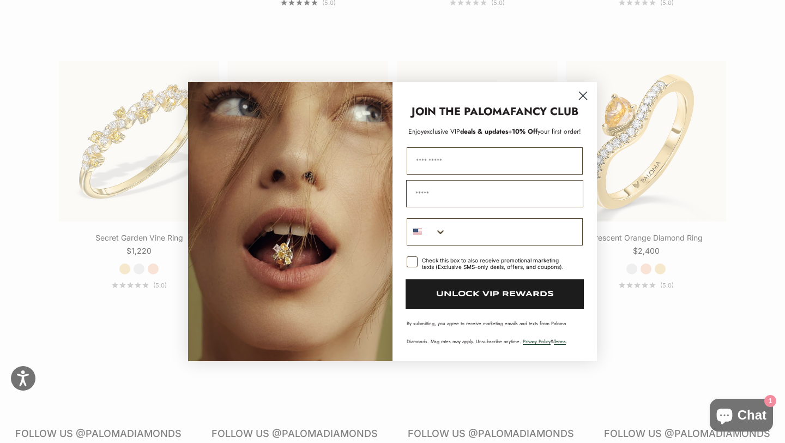 Image resolution: width=785 pixels, height=443 pixels. What do you see at coordinates (495, 263) in the screenshot?
I see `div: Check this box to also receive promotional marketing texts (Exclusive SMS-only deals, offers, and...` at bounding box center [495, 263].